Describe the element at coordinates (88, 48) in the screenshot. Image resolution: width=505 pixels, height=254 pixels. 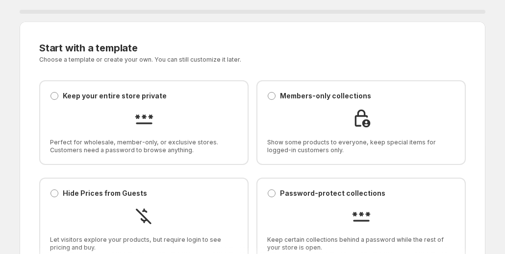
I see `span: Start with a template` at that location.